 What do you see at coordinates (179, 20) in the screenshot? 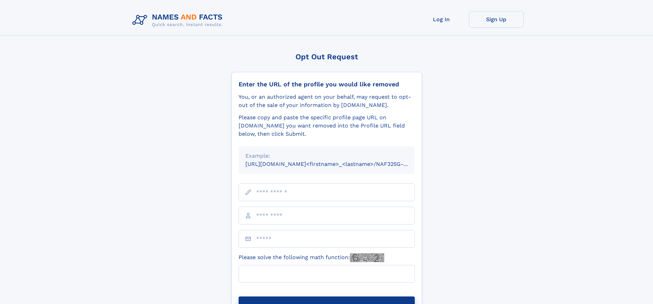
I see `img: Logo Names and Facts` at bounding box center [179, 20].